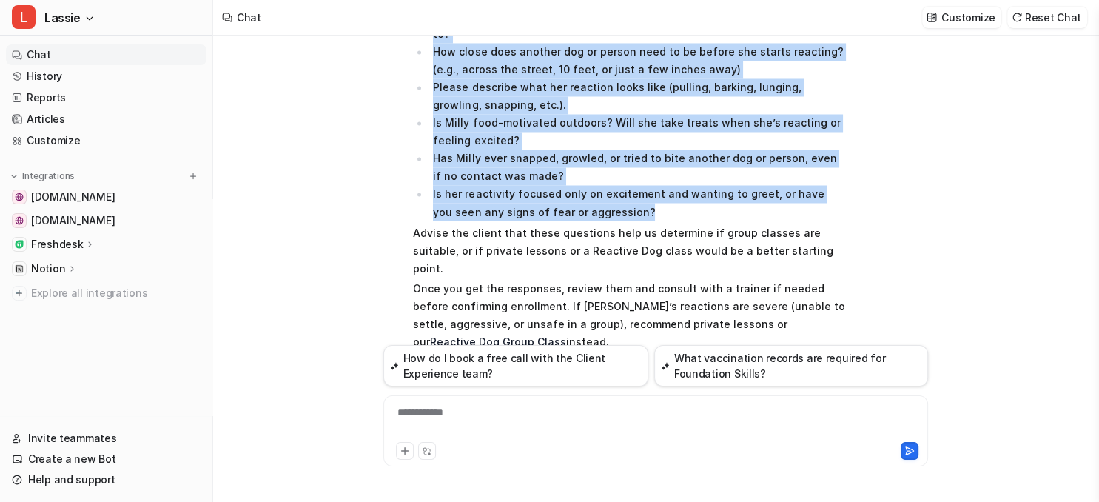  Describe the element at coordinates (629, 250) in the screenshot. I see `p: Advise the client that these questions help us determine if group classes are suitable, or if pri...` at that location.